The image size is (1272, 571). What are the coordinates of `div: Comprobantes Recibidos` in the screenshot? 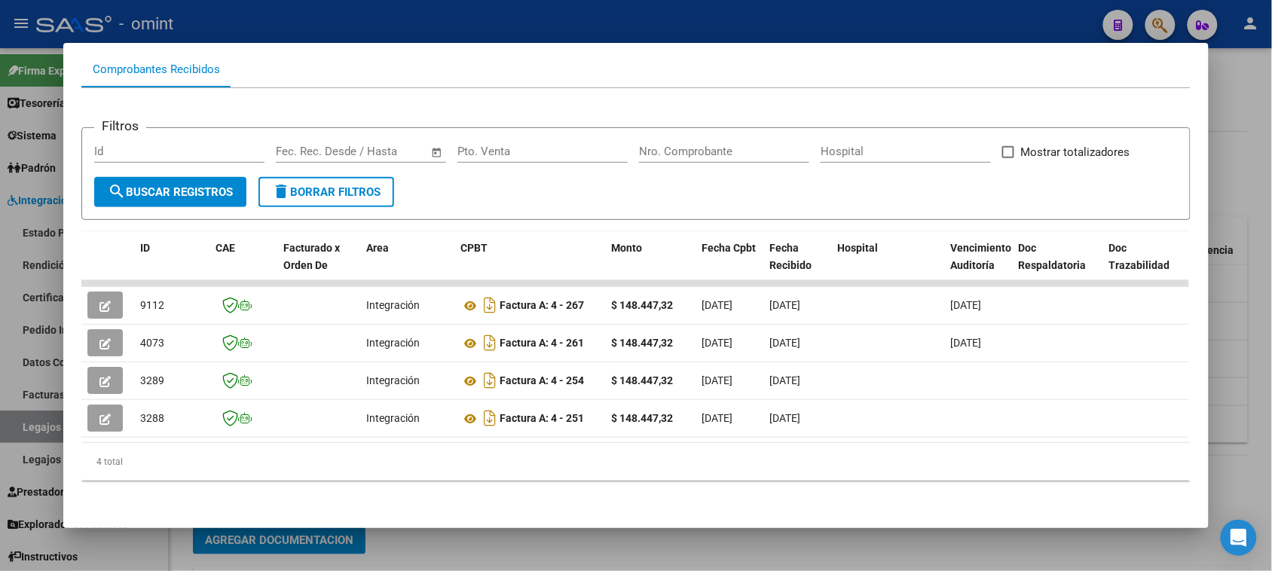 It's located at (156, 69).